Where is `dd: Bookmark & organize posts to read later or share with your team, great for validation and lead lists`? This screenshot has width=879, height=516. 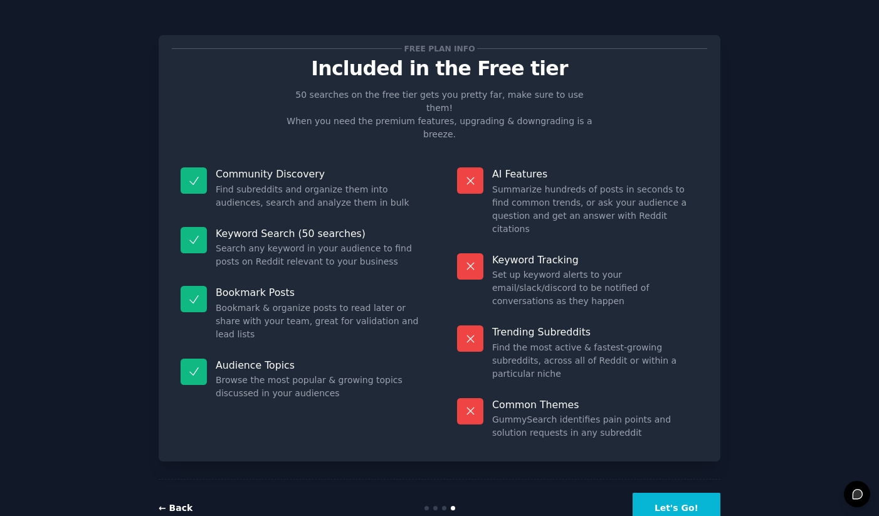
dd: Bookmark & organize posts to read later or share with your team, great for validation and lead lists is located at coordinates (318, 321).